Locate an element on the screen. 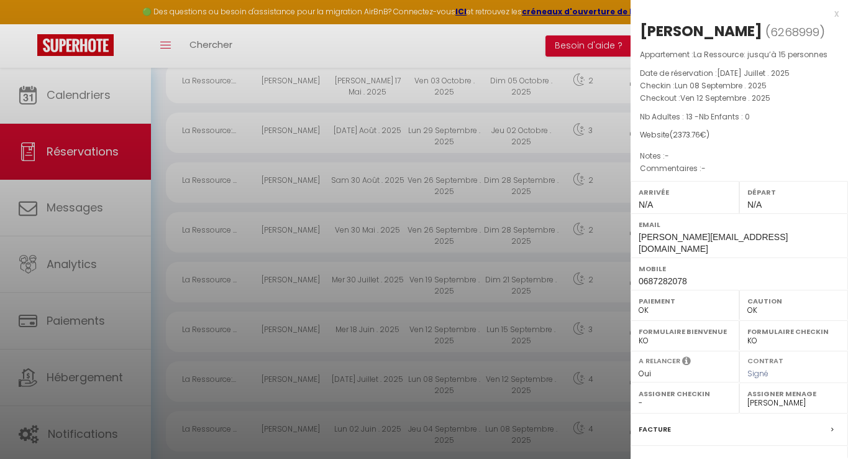 This screenshot has height=459, width=848. p: Checkin : is located at coordinates (739, 86).